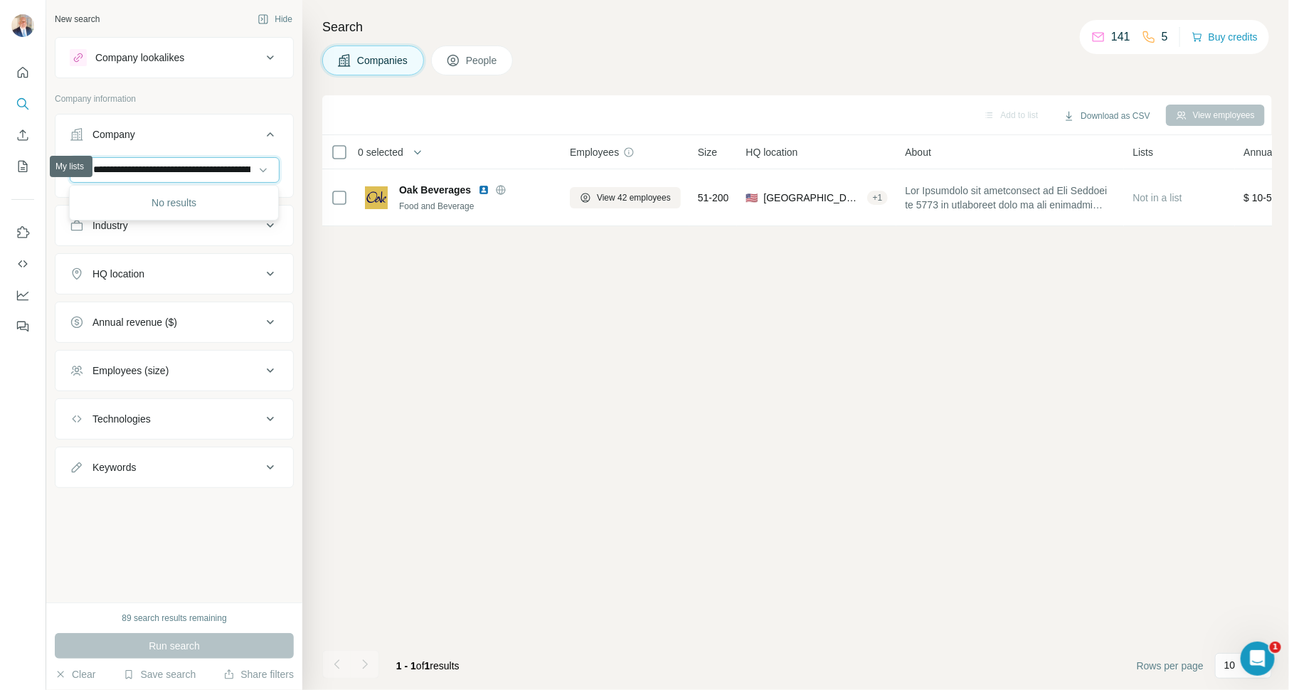  What do you see at coordinates (1157, 198) in the screenshot?
I see `span: Not in a list` at bounding box center [1157, 198].